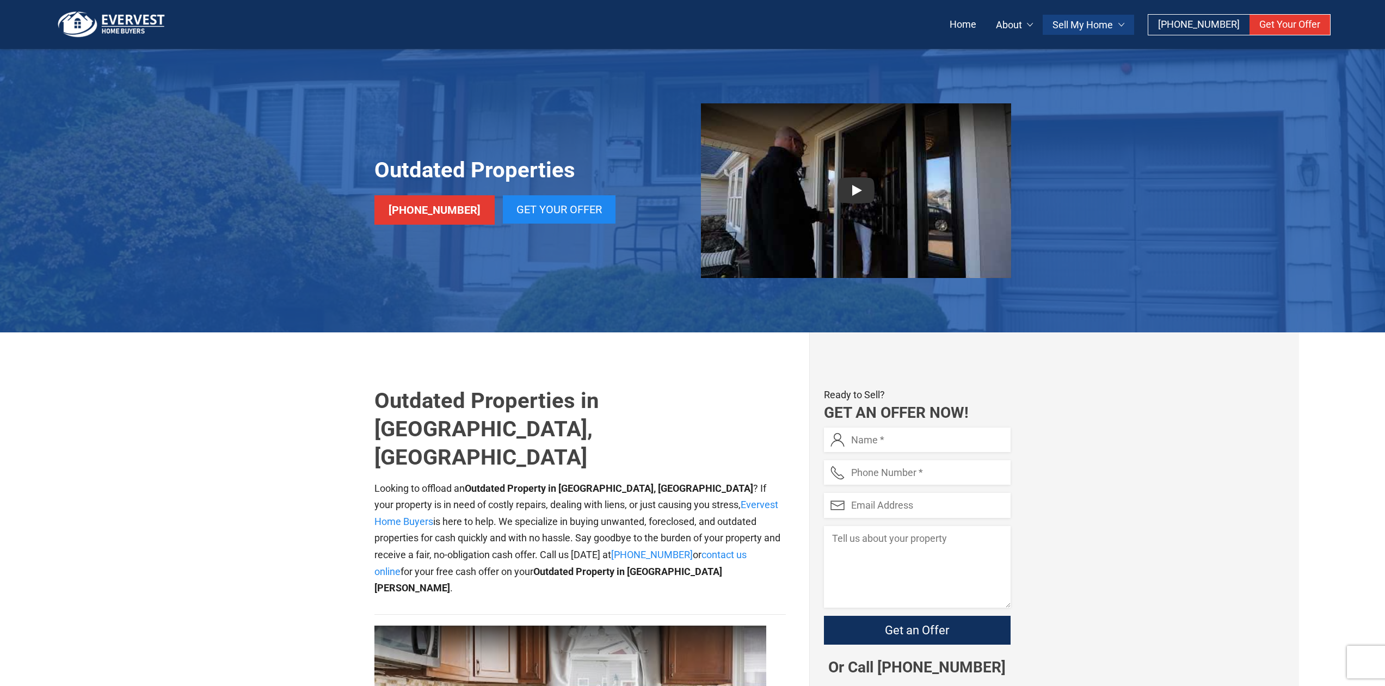  What do you see at coordinates (576, 513) in the screenshot?
I see `a: Evervest Home Buyers` at bounding box center [576, 513].